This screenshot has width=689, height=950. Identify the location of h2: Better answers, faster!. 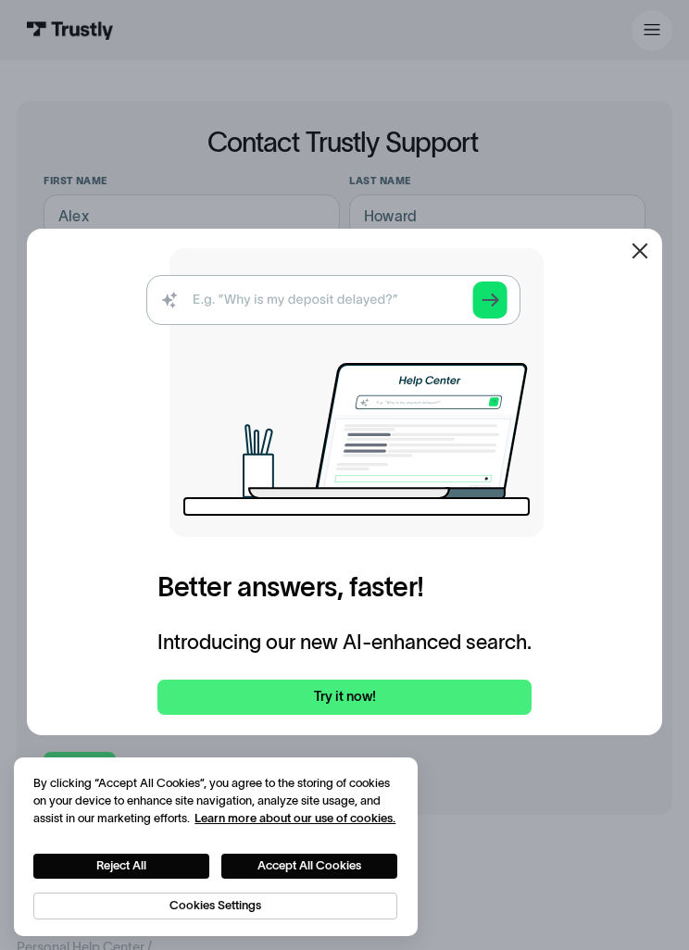
(291, 587).